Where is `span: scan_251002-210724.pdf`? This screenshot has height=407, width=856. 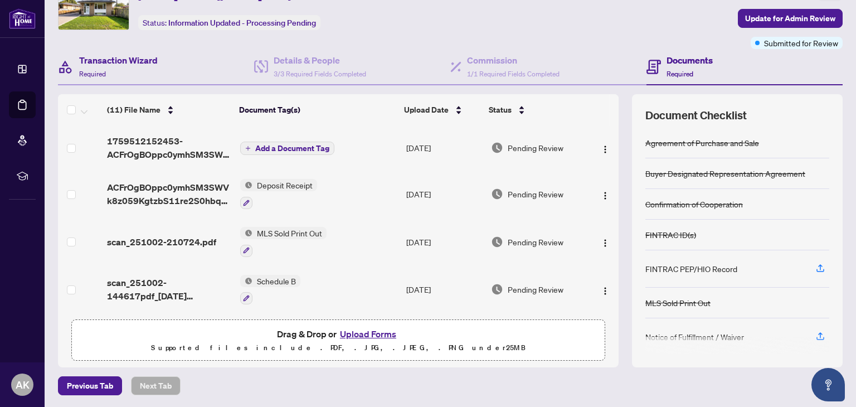
span: scan_251002-210724.pdf is located at coordinates (162, 242).